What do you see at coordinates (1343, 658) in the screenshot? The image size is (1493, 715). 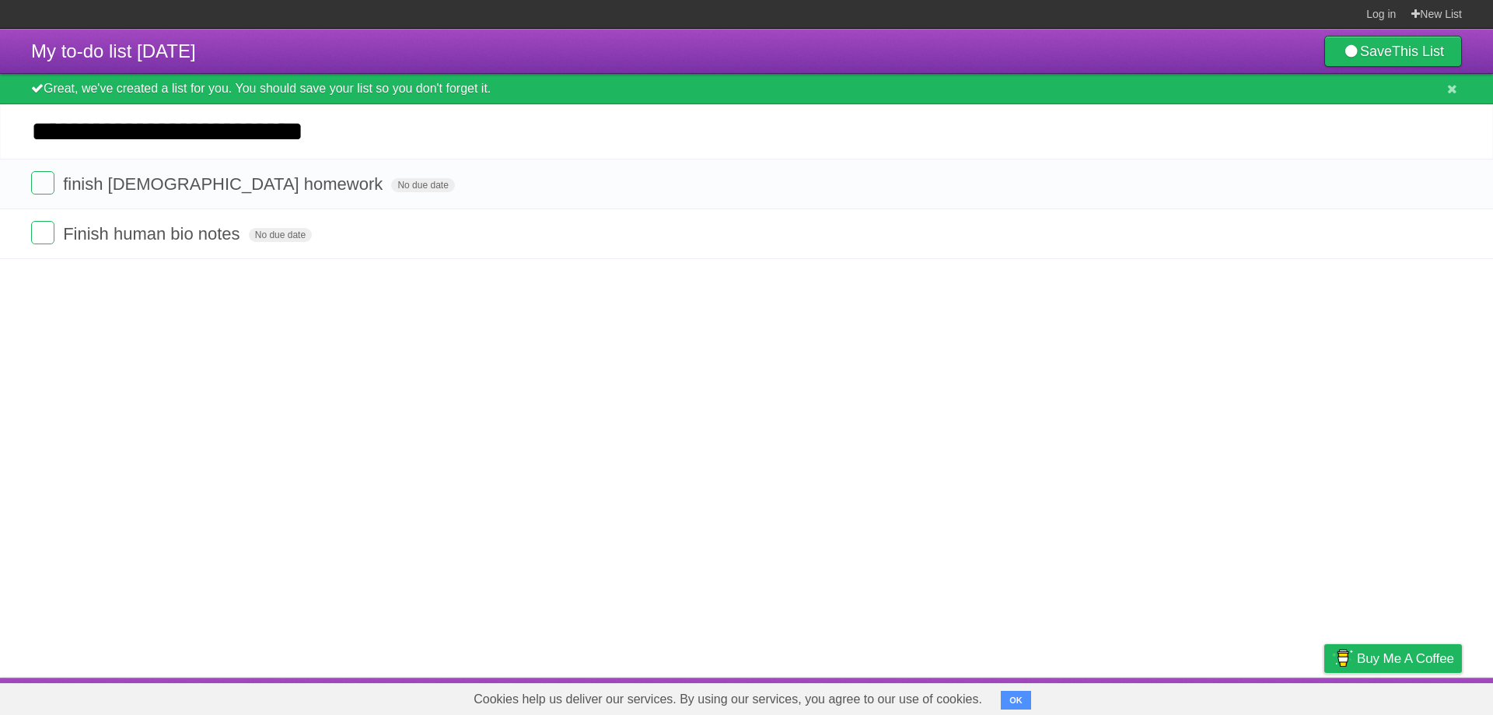 I see `img: Buy me a coffee` at bounding box center [1343, 658].